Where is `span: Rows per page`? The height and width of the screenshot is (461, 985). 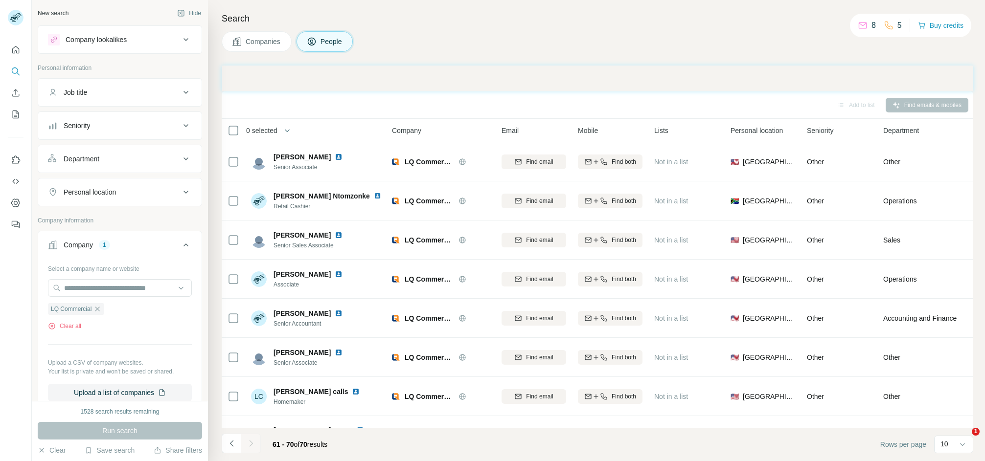
span: Rows per page is located at coordinates (903, 445).